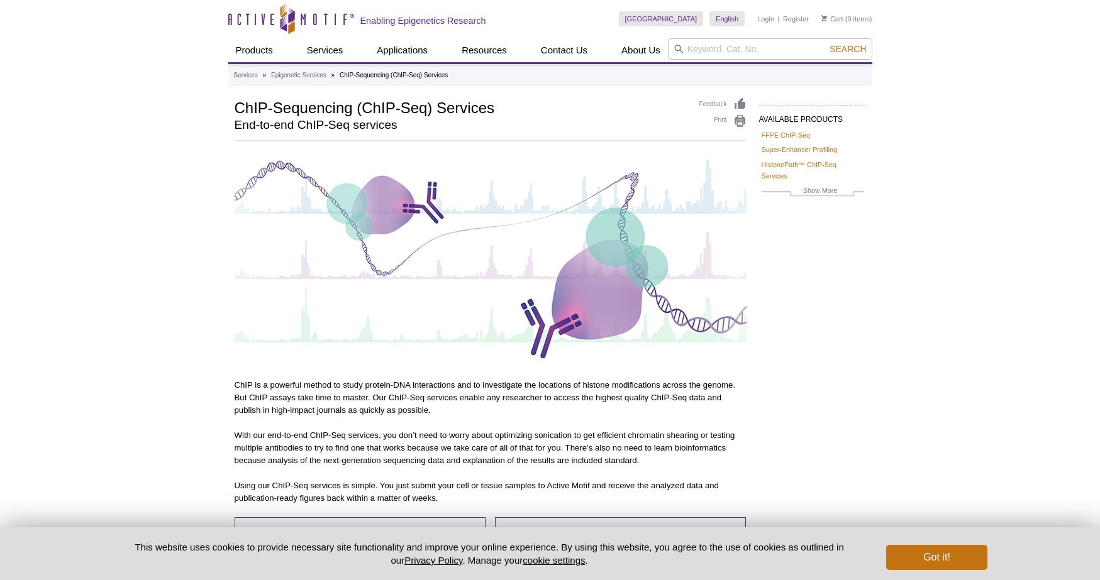 The height and width of the screenshot is (580, 1100). Describe the element at coordinates (765, 19) in the screenshot. I see `a: Login` at that location.